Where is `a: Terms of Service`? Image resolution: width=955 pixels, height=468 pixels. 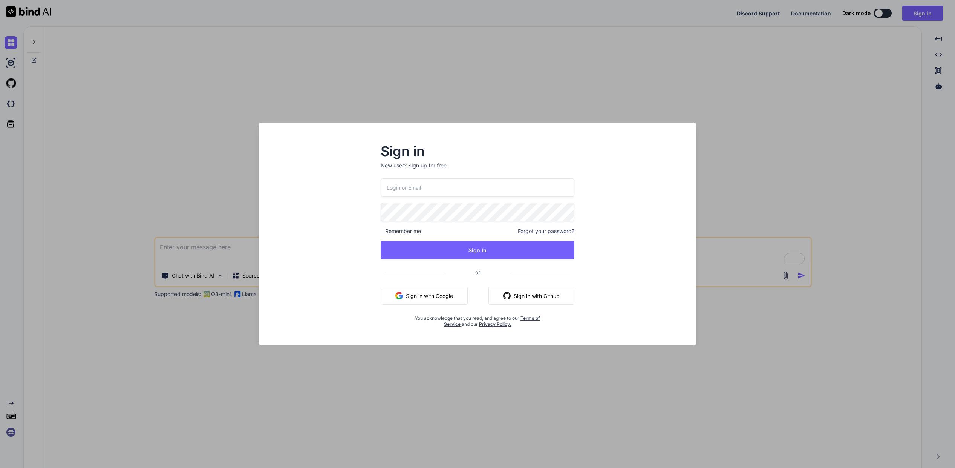 a: Terms of Service is located at coordinates (492, 321).